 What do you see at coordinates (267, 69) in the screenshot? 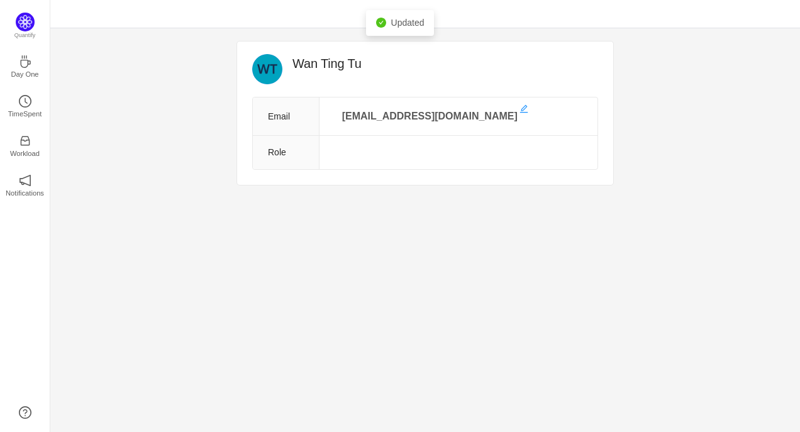
I see `img: WT` at bounding box center [267, 69].